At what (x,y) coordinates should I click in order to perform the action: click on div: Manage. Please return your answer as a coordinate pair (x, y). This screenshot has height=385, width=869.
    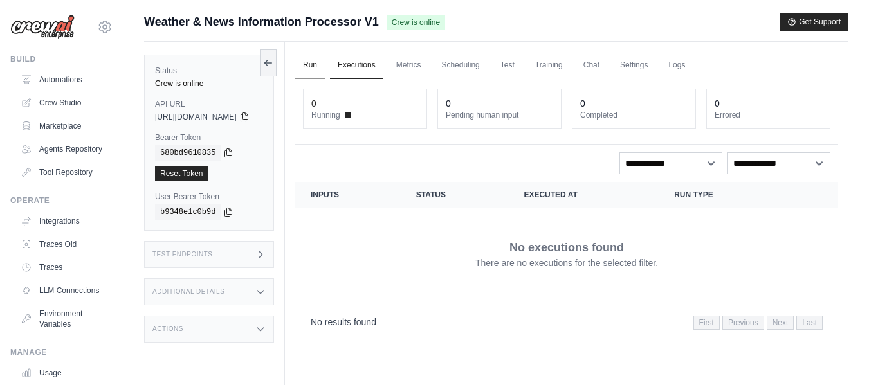
    Looking at the image, I should click on (61, 352).